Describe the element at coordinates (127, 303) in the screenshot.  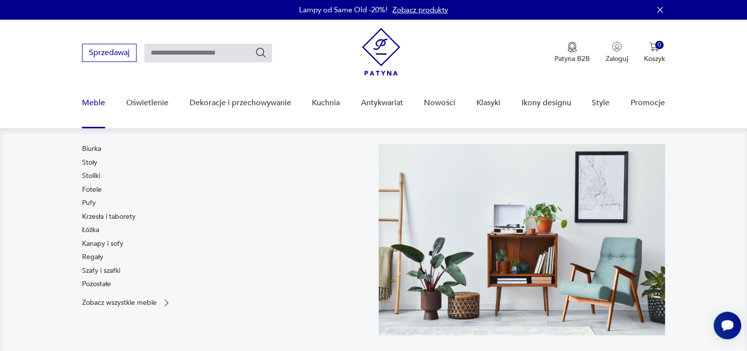
I see `a: Zobacz wszystkie meble` at that location.